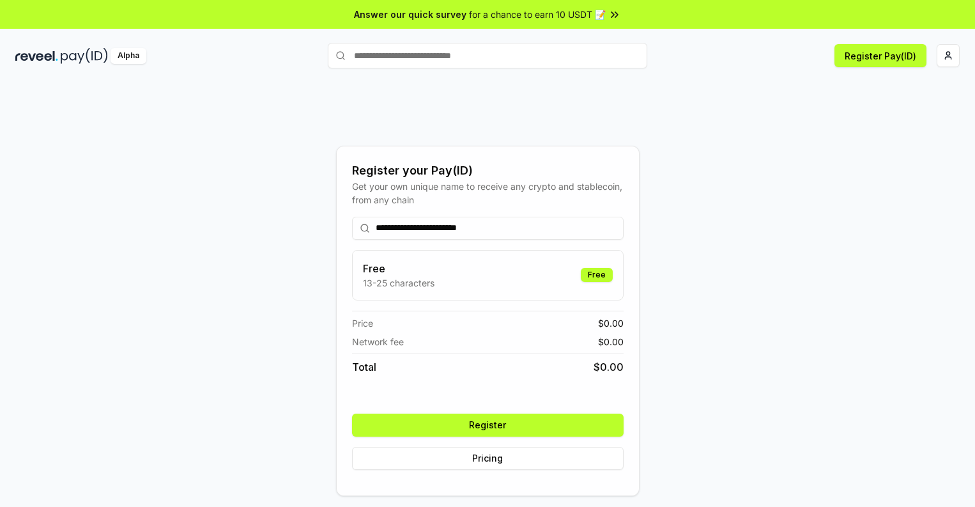 The width and height of the screenshot is (975, 507). Describe the element at coordinates (36, 56) in the screenshot. I see `img: reveel_dark` at that location.